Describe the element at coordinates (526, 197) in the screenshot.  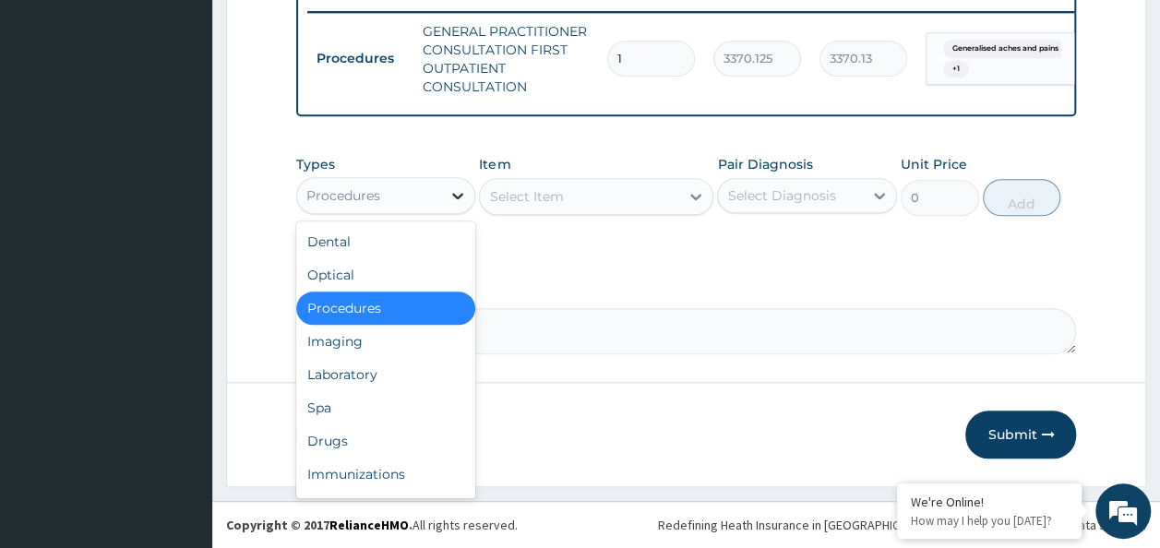
I see `div: Select Item` at that location.